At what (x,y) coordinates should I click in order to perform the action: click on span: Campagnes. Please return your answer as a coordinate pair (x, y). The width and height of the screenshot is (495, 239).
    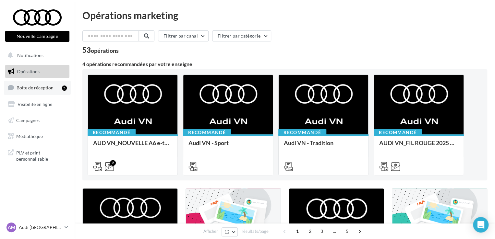
    Looking at the image, I should click on (28, 120).